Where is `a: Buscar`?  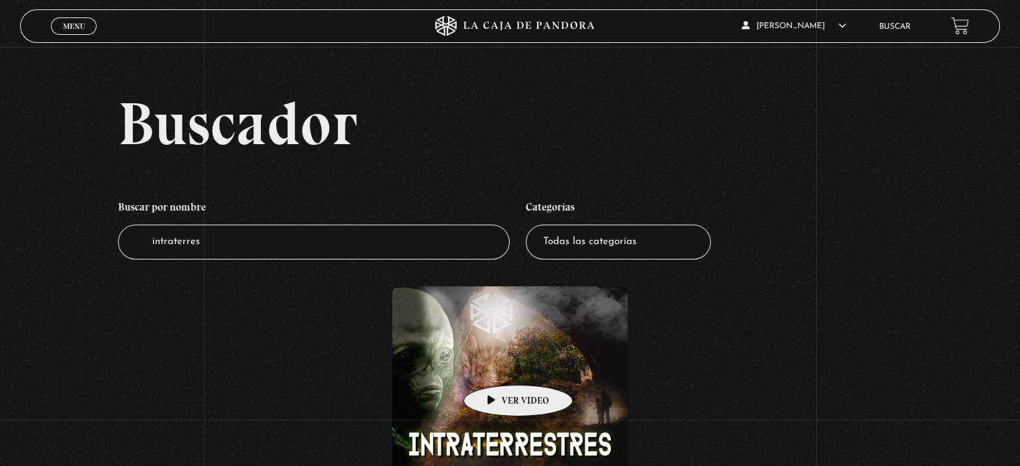
a: Buscar is located at coordinates (895, 27).